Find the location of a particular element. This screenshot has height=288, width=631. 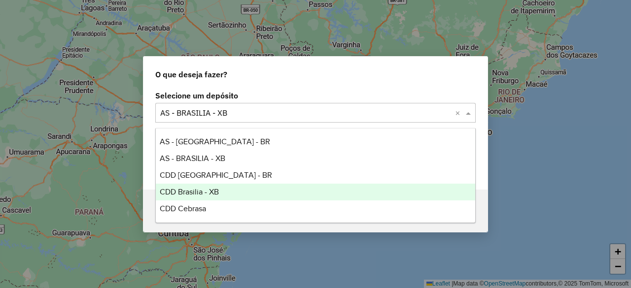

span: O que deseja fazer? is located at coordinates (191, 74).